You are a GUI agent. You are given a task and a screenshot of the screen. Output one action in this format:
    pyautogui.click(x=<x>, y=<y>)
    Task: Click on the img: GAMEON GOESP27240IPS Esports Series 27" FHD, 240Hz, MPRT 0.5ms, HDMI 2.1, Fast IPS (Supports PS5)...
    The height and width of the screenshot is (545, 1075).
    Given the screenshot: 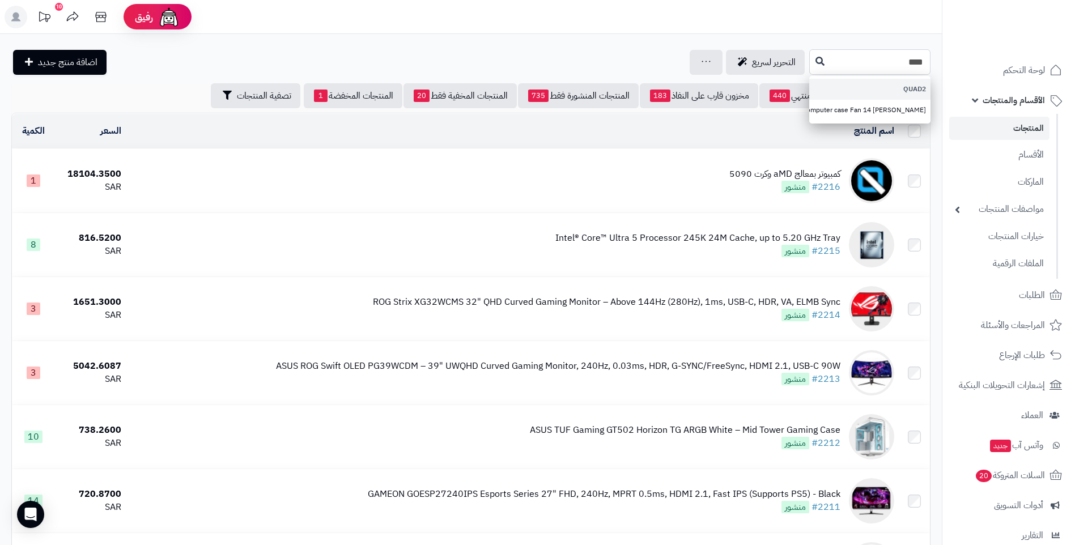 What is the action you would take?
    pyautogui.click(x=871, y=501)
    